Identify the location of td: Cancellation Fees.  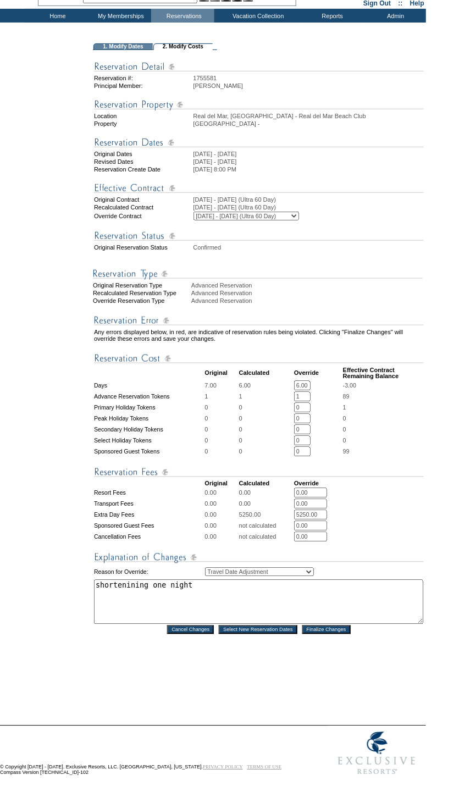
(149, 537).